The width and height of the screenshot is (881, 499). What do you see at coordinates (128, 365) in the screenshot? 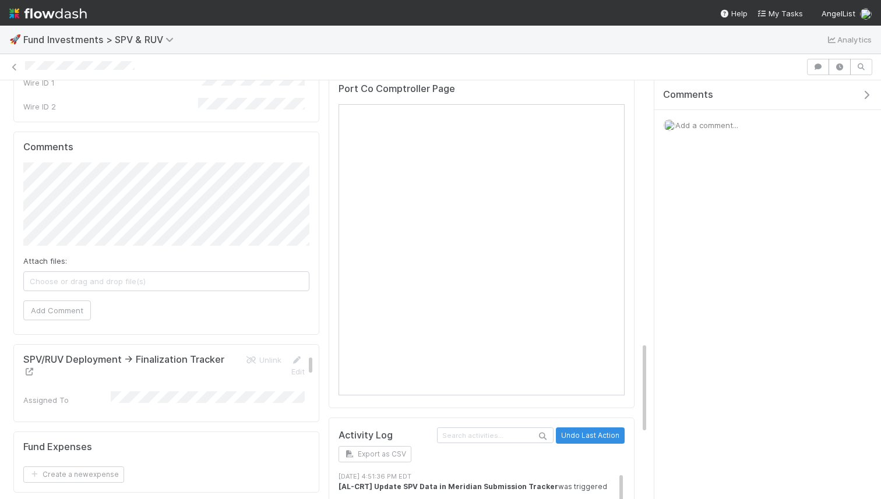
I see `h5: SPV/RUV Deployment -> Finalization Tracker` at bounding box center [128, 365].